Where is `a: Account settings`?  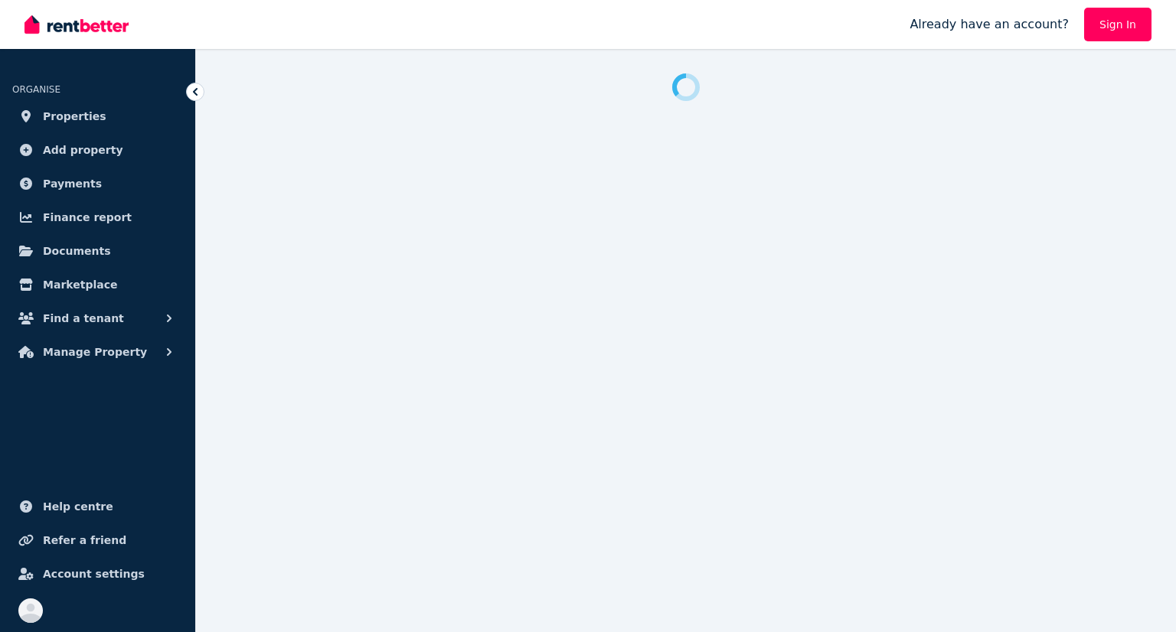
a: Account settings is located at coordinates (97, 574).